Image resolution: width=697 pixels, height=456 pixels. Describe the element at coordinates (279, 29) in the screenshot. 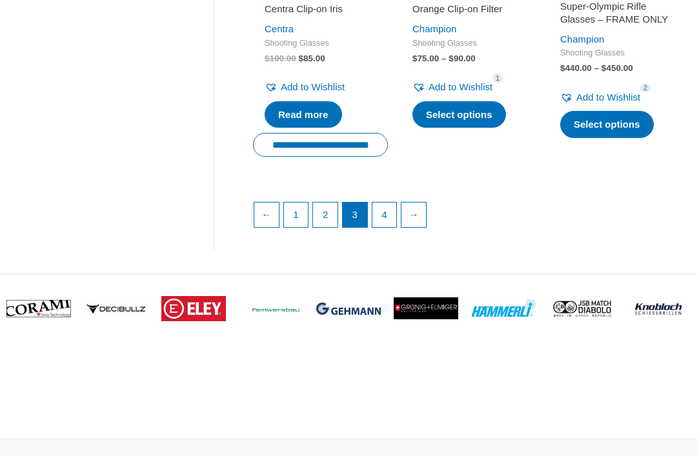

I see `a: Centra` at that location.